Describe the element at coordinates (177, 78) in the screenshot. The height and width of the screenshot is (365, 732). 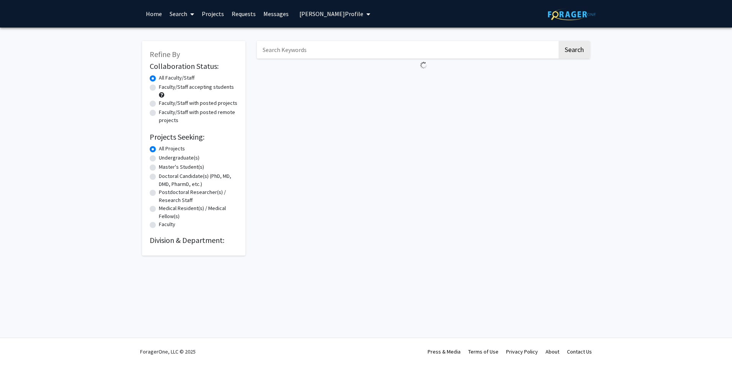
I see `label: All Faculty/Staff` at that location.